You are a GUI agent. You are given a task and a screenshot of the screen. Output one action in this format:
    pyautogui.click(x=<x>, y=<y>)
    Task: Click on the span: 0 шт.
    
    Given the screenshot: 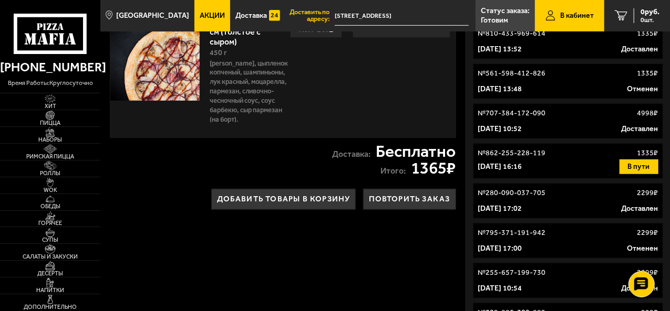 What is the action you would take?
    pyautogui.click(x=650, y=20)
    